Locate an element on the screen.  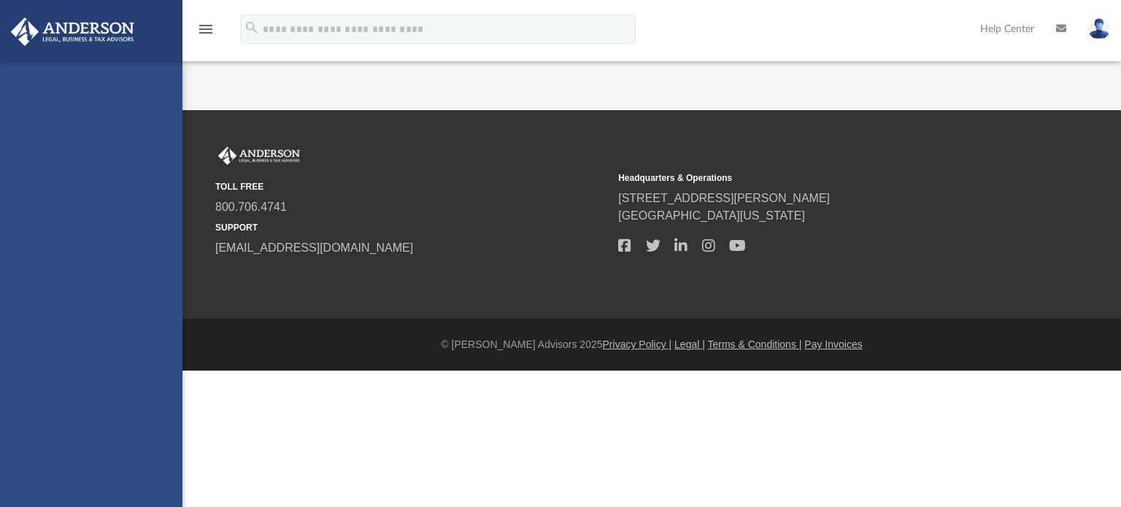
small: Headquarters & Operations is located at coordinates (814, 178).